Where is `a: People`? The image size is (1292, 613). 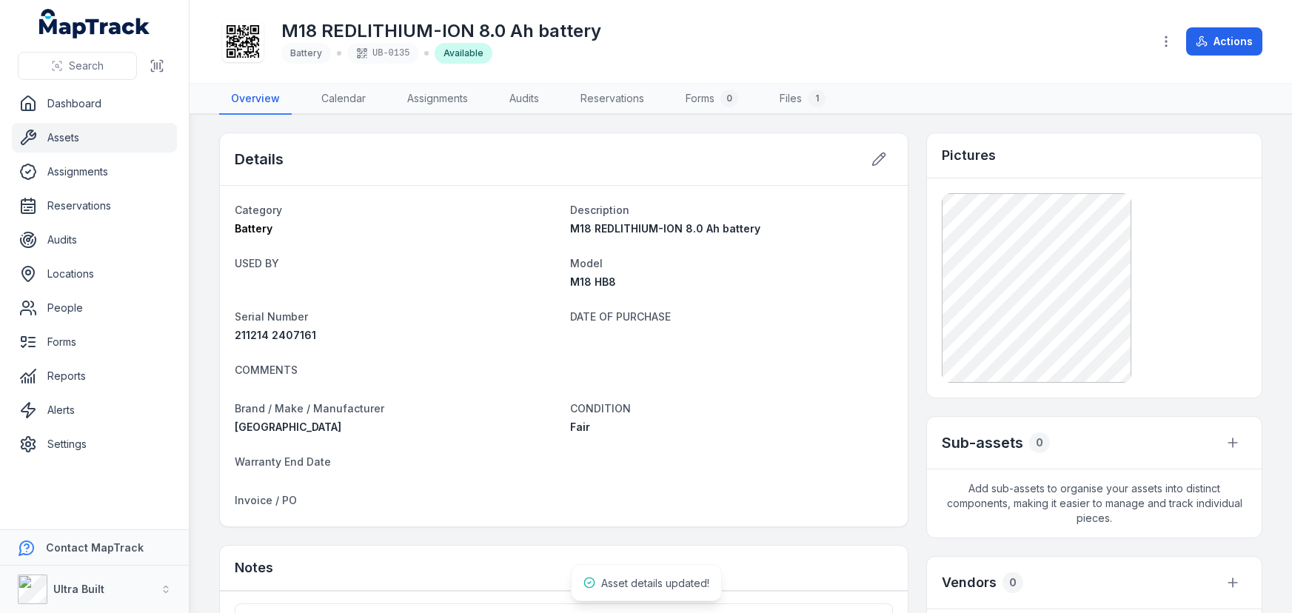 a: People is located at coordinates (94, 308).